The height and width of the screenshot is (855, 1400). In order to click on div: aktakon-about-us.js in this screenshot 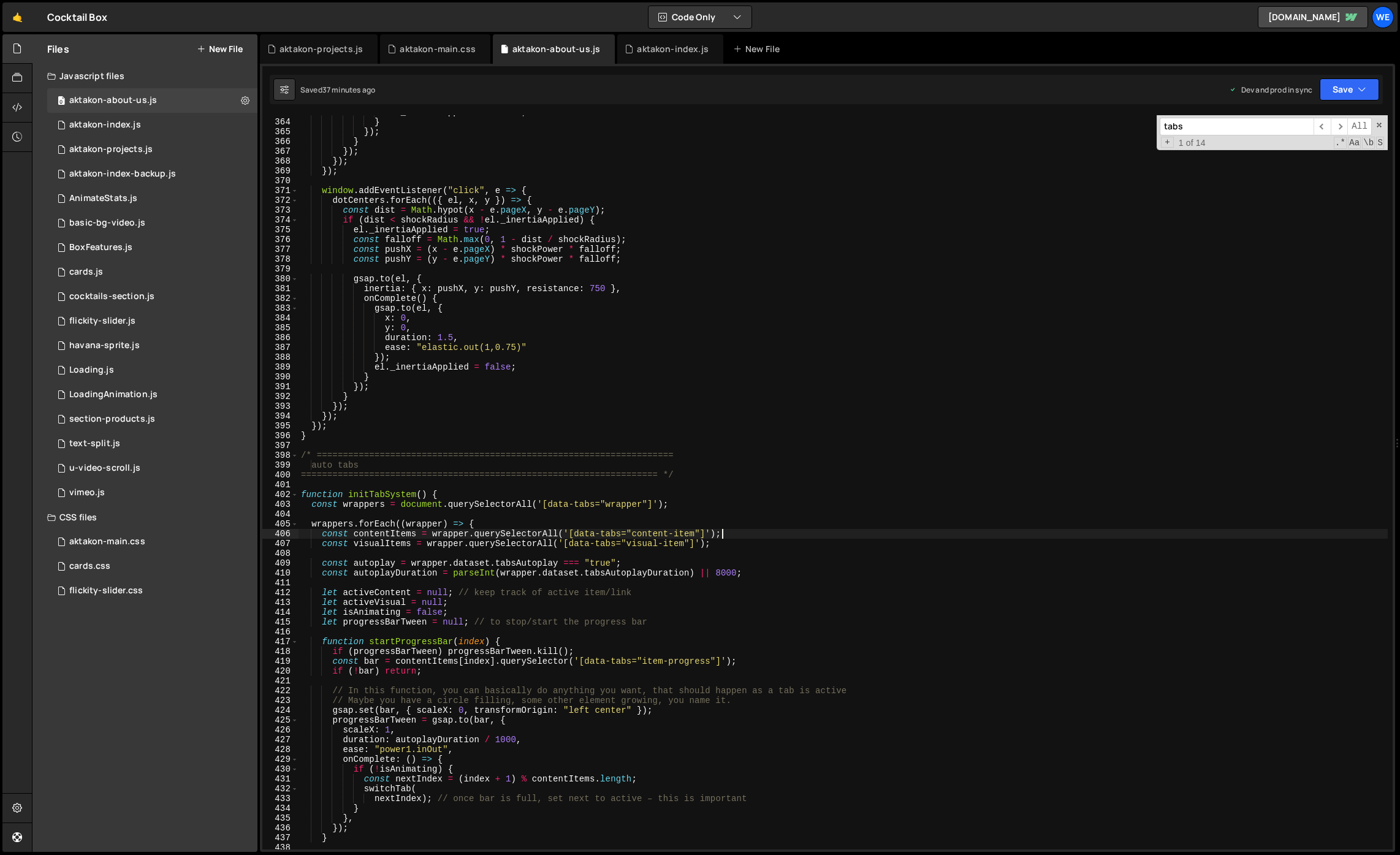, I will do `click(113, 101)`.